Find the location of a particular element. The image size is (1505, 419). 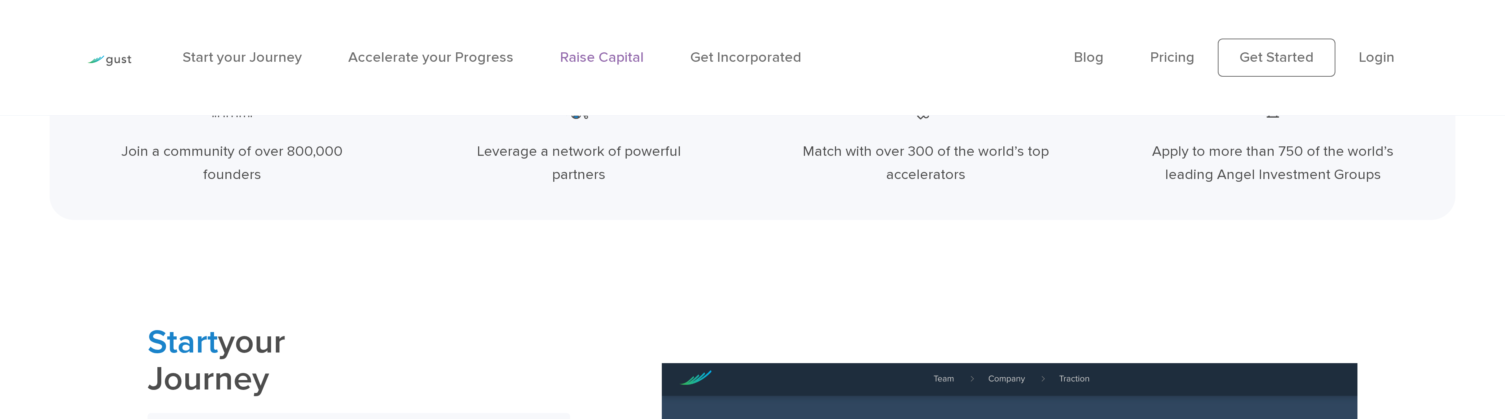

a: Raise Capital is located at coordinates (602, 57).